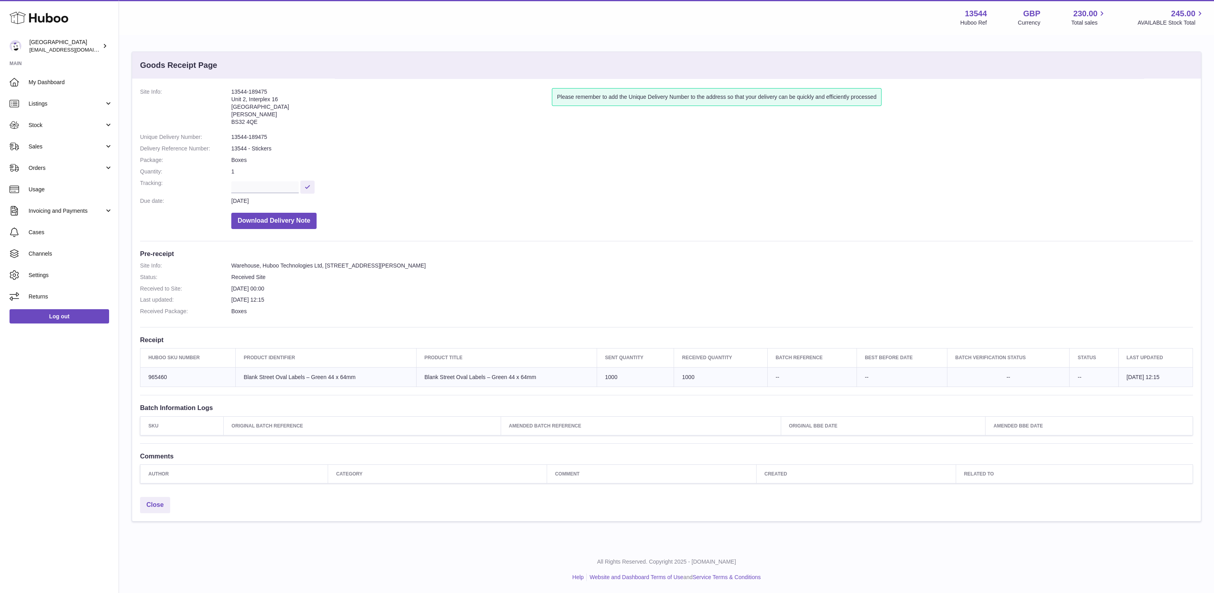  Describe the element at coordinates (717, 97) in the screenshot. I see `div: Please remember to add the Unique Delivery Number to the address so that your delivery can be qui...` at that location.